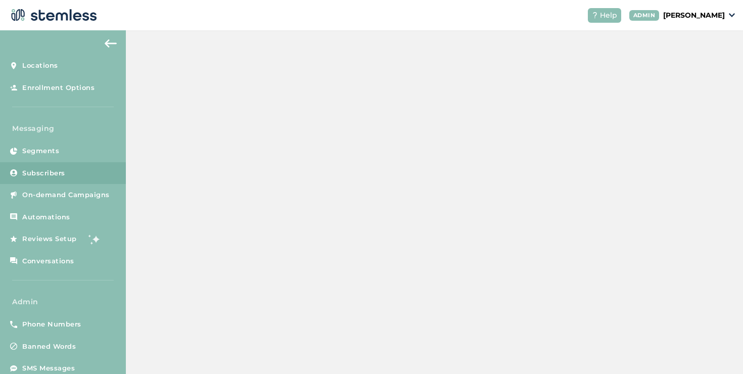  What do you see at coordinates (608, 15) in the screenshot?
I see `span: Help` at bounding box center [608, 15].